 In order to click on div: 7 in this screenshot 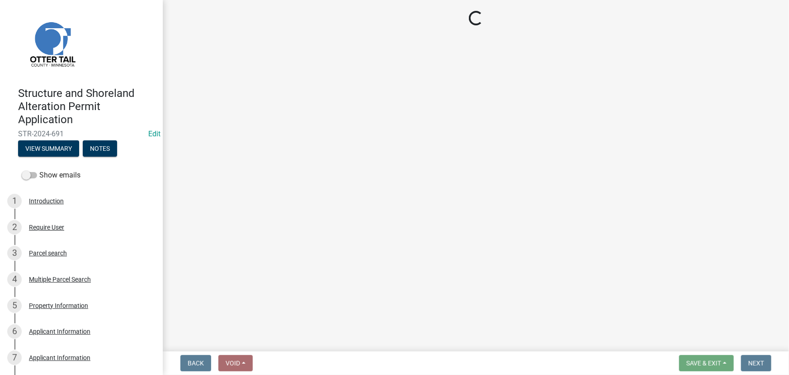, I will do `click(14, 357)`.